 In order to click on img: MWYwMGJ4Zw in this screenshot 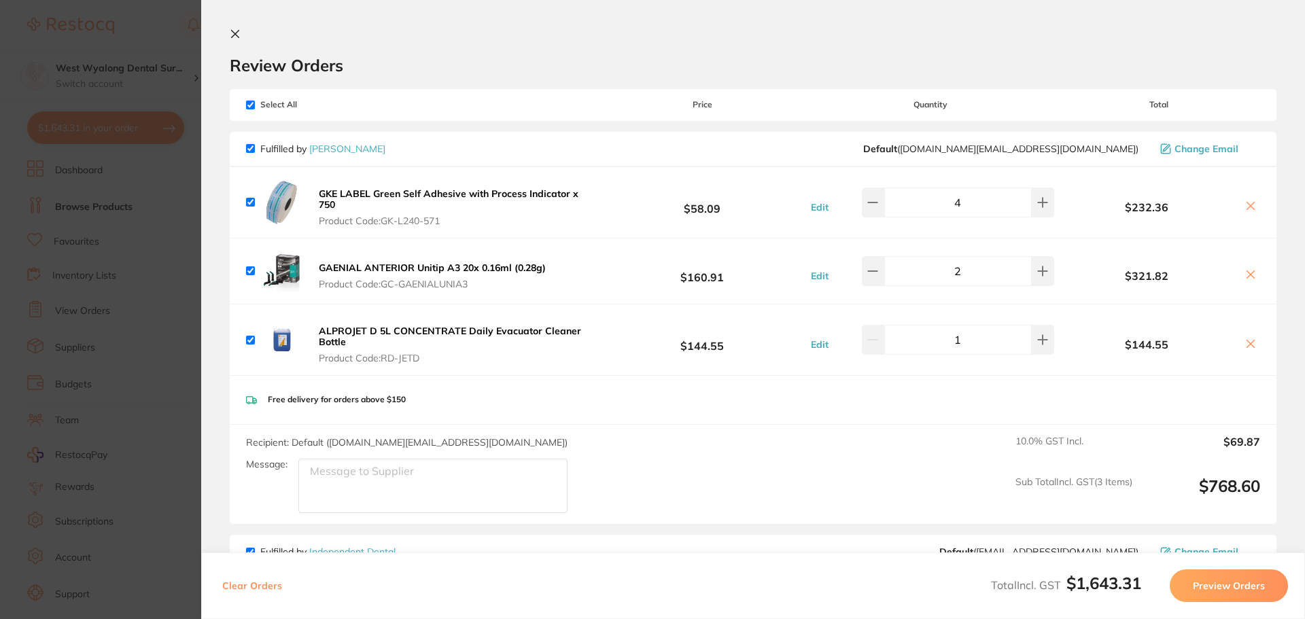, I will do `click(282, 340)`.